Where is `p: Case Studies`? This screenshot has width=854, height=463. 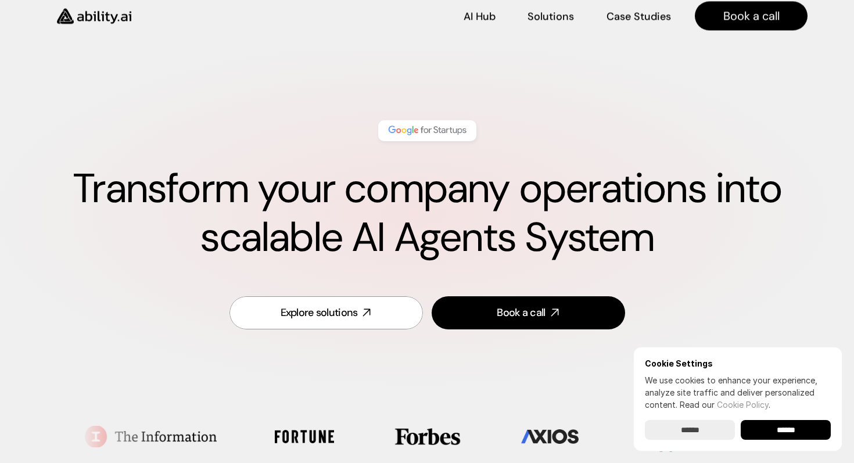
p: Case Studies is located at coordinates (639, 17).